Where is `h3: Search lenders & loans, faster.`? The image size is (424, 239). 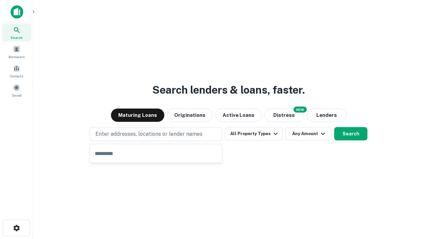
h3: Search lenders & loans, faster. is located at coordinates (229, 90).